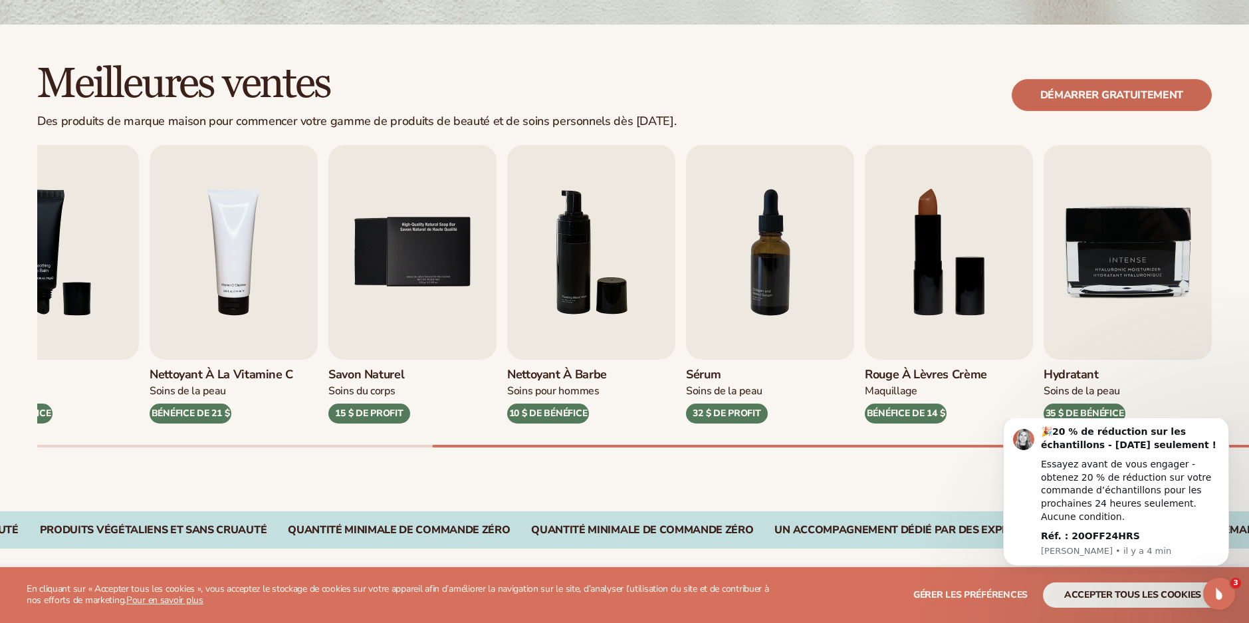 This screenshot has height=623, width=1249. I want to click on a: 4 / 9, so click(233, 284).